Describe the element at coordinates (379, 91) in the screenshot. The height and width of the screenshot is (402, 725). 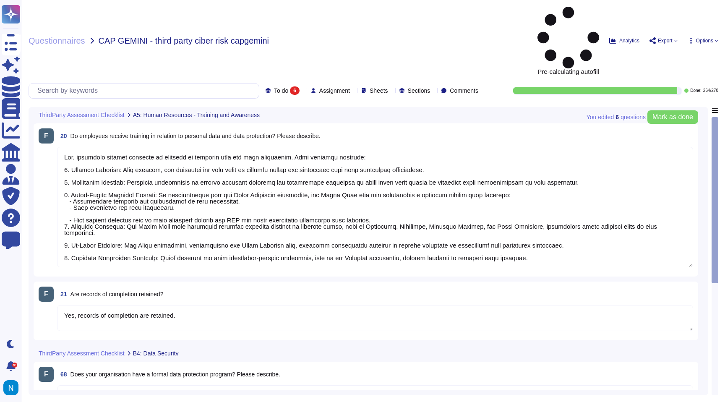
I see `span: Sheets` at that location.